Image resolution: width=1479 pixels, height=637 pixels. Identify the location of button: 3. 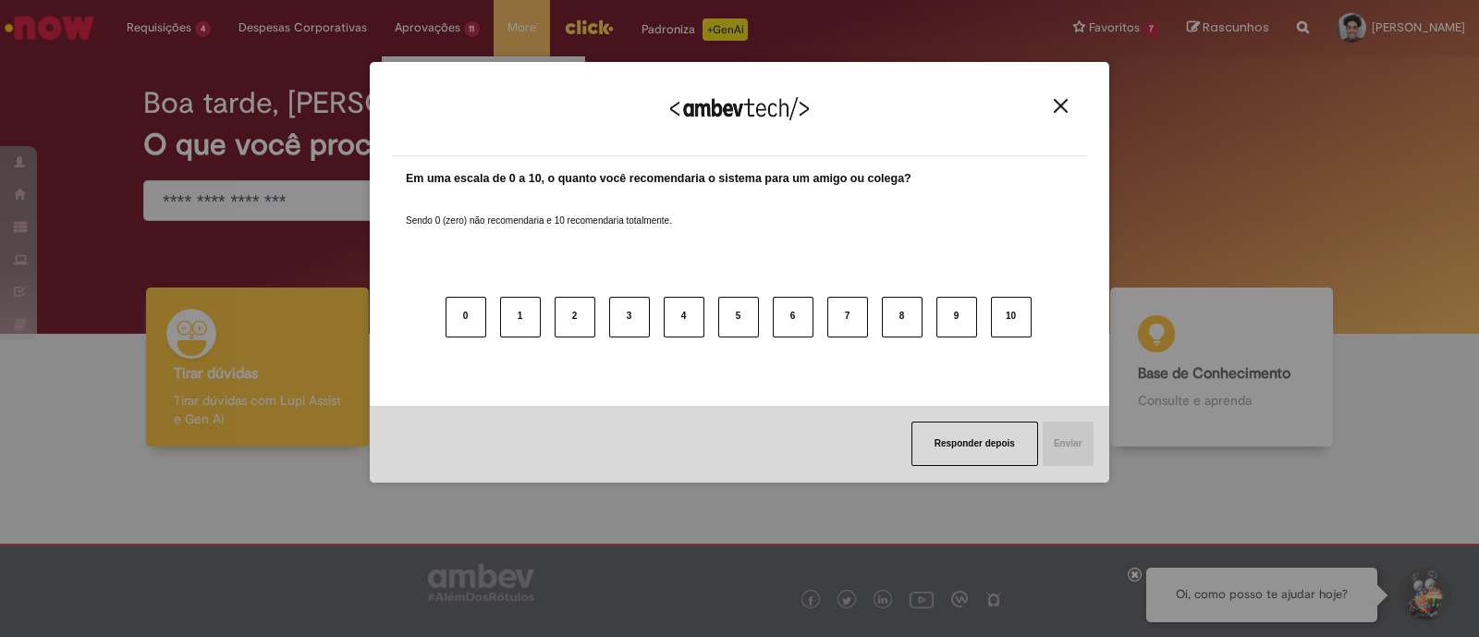
(629, 317).